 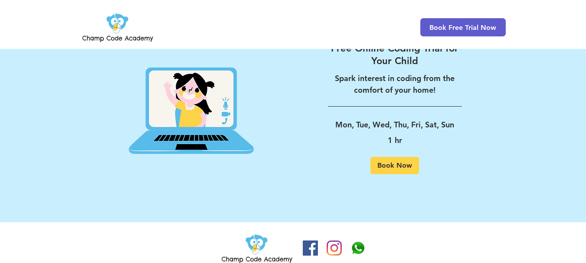 What do you see at coordinates (334, 248) in the screenshot?
I see `a: Instagram` at bounding box center [334, 248].